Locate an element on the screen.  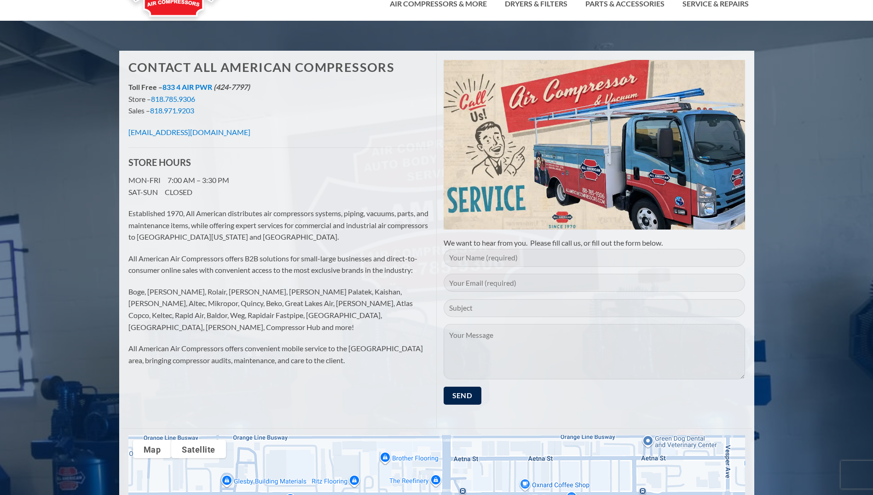
form: Contact form is located at coordinates (594, 330).